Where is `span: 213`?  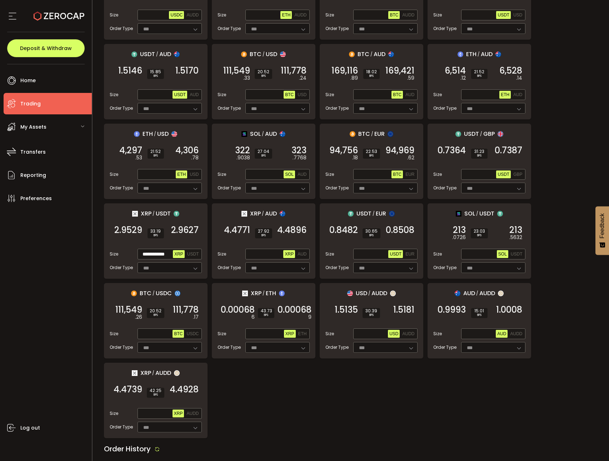 span: 213 is located at coordinates (460, 230).